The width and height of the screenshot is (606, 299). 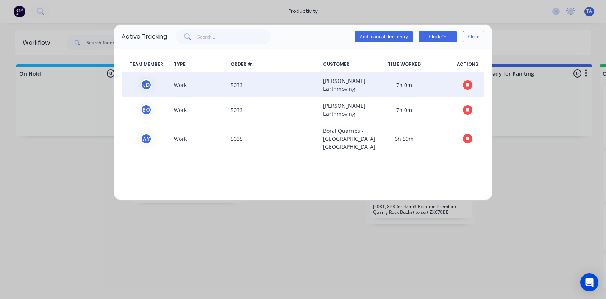 I want to click on div: B O, so click(x=146, y=110).